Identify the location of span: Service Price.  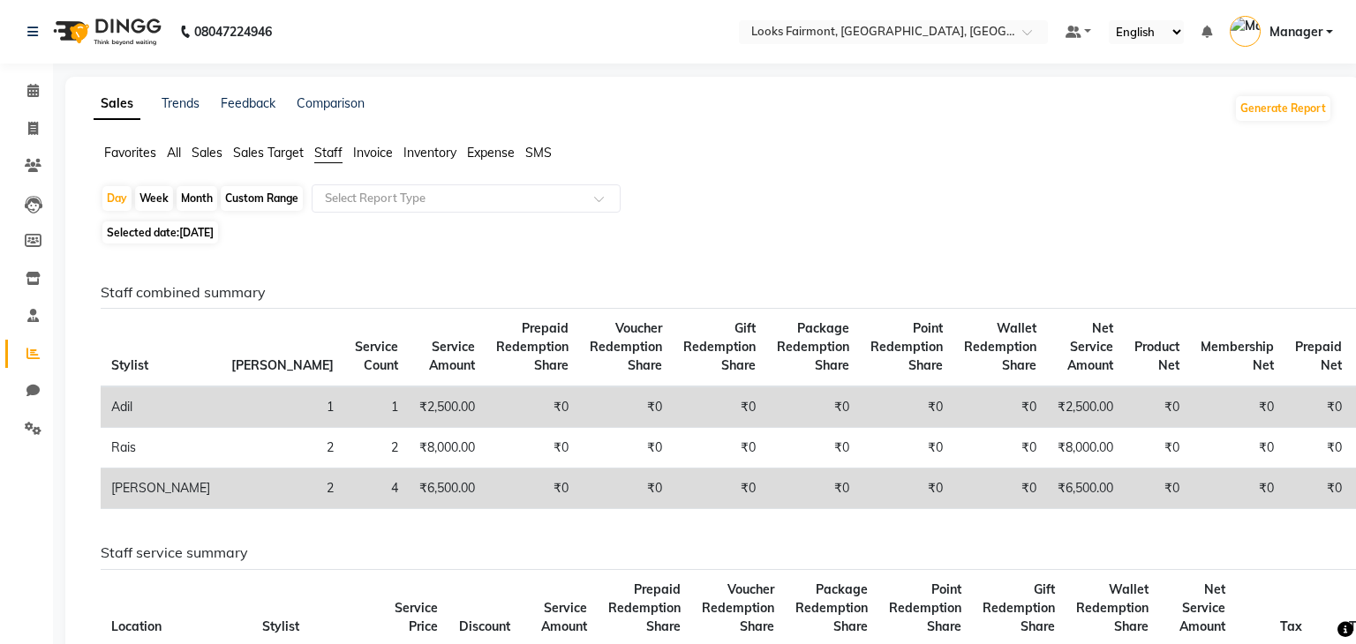
(416, 617).